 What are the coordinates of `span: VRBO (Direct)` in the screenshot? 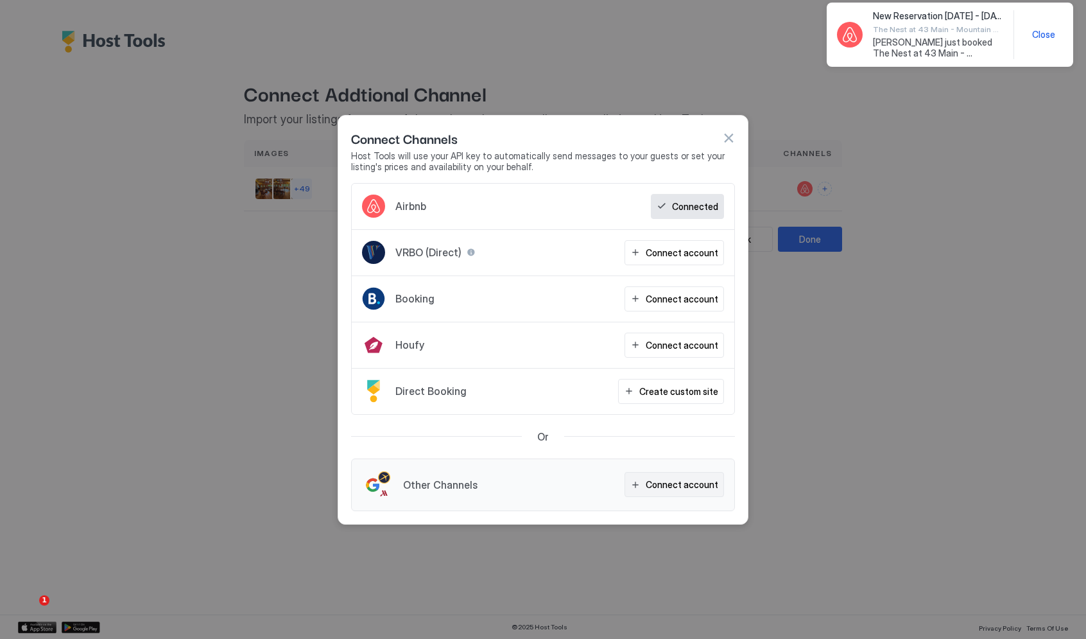 It's located at (428, 252).